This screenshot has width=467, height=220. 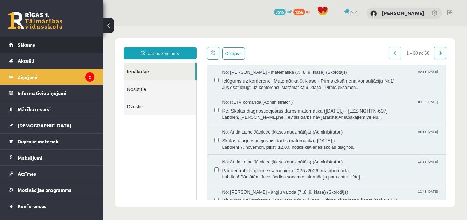 I want to click on span: 3615, so click(x=280, y=12).